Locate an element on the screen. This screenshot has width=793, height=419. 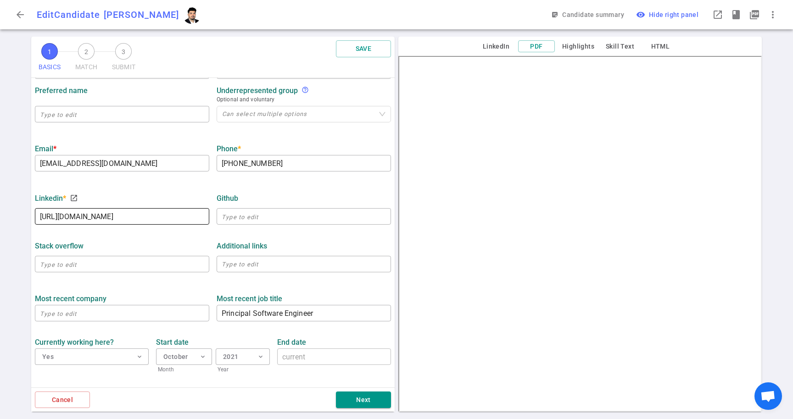
textarea: Principal Software Engineer is located at coordinates (304, 313).